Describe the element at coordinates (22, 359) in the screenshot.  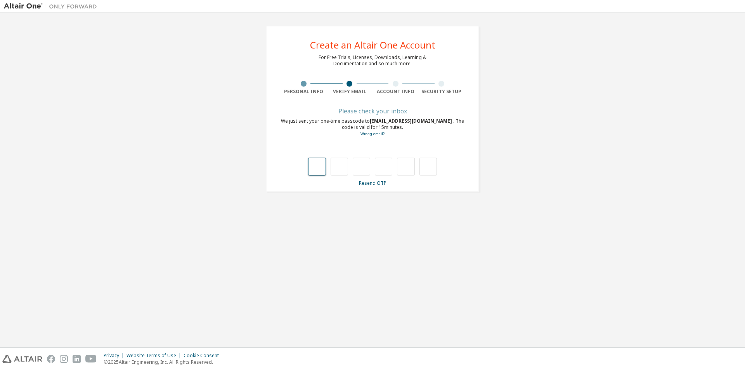
I see `img: altair_logo.svg` at that location.